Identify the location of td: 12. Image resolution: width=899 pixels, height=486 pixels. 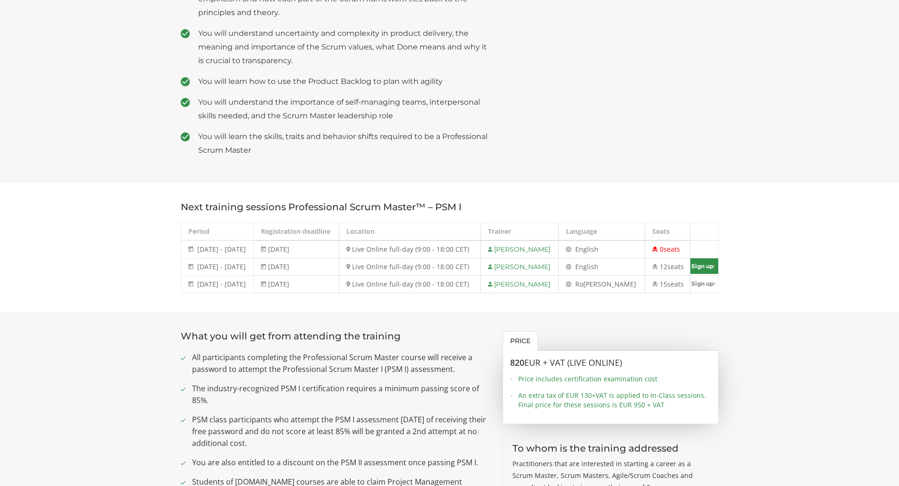
(668, 267).